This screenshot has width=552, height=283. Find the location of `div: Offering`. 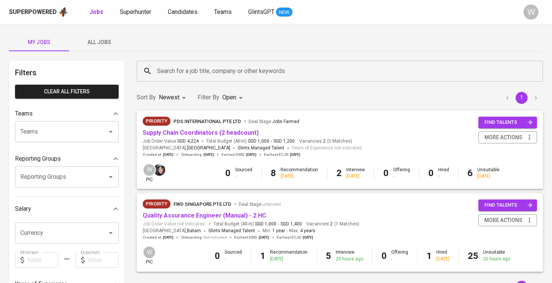

div: Offering is located at coordinates (400, 255).